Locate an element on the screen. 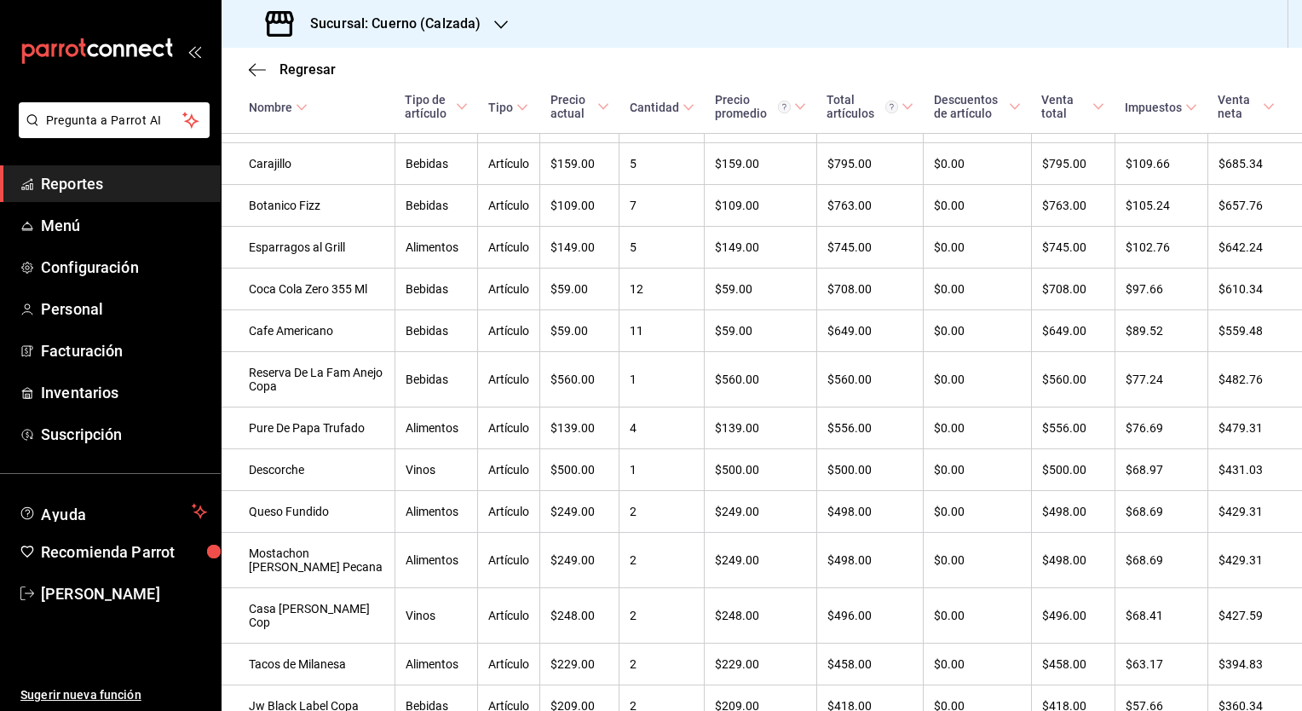  td: $68.97 is located at coordinates (1160, 469).